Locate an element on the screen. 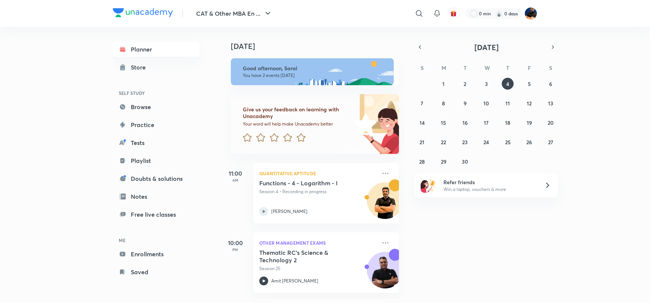 The image size is (650, 303). p: Your word will help make Unacademy better is located at coordinates (298, 124).